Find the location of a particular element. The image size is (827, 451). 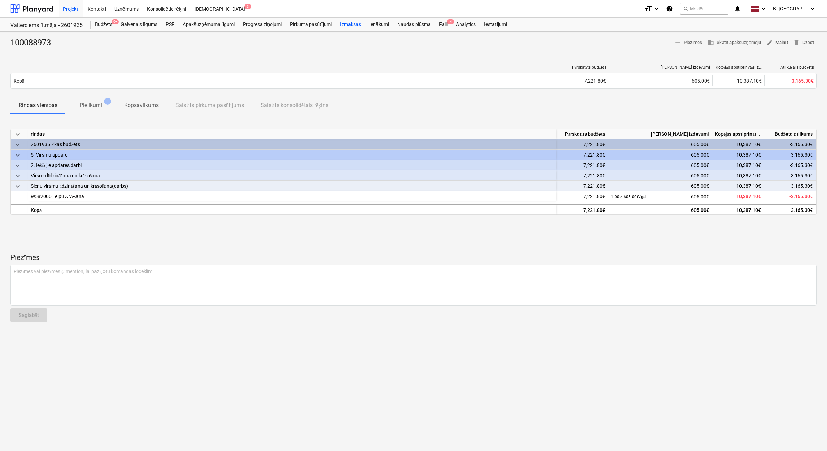

p: Kopsavilkums is located at coordinates (141, 106).